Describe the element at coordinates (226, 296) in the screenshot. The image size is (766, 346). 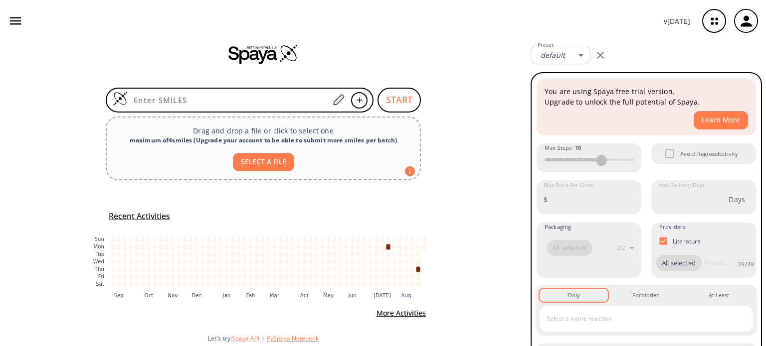
I see `text: Jan` at that location.